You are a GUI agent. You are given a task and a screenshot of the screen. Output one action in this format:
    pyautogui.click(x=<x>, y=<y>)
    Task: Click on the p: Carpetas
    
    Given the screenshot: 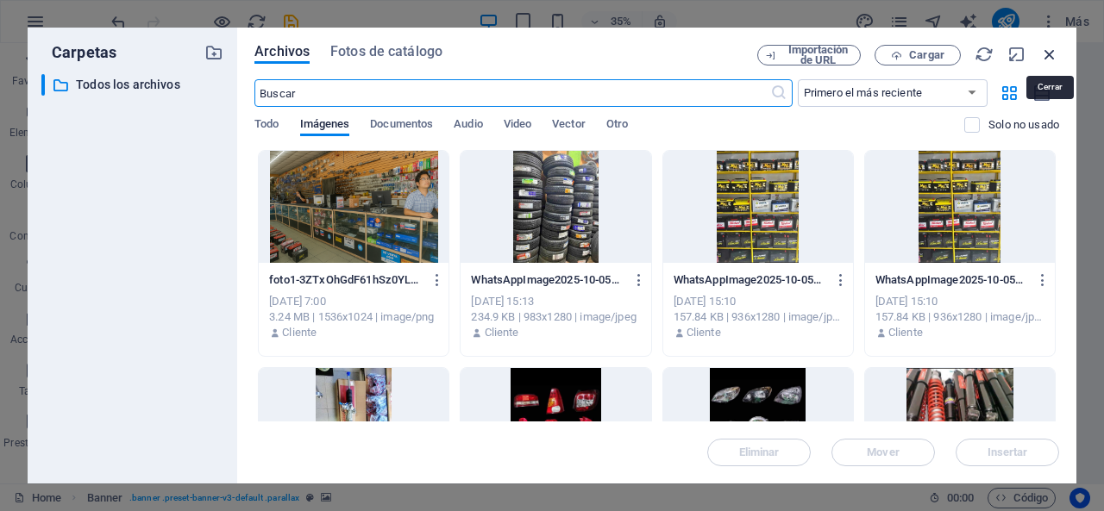 What is the action you would take?
    pyautogui.click(x=78, y=53)
    